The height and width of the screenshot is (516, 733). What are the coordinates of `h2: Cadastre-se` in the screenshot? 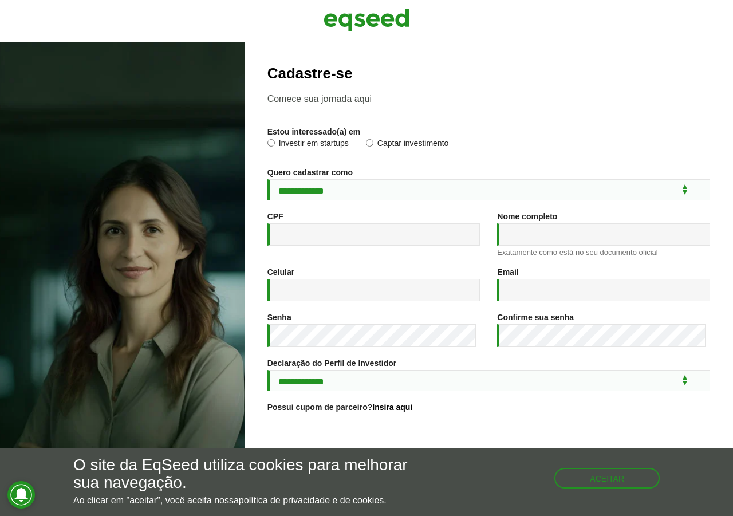 It's located at (488, 73).